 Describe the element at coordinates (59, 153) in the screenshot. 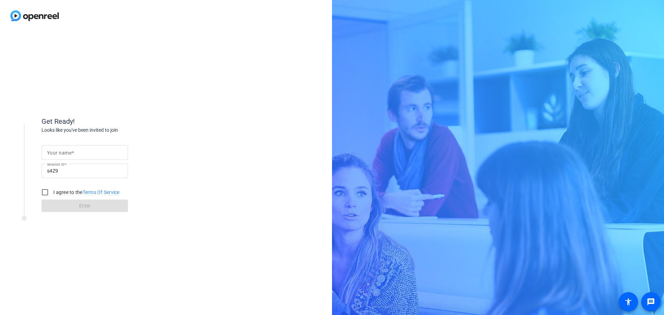

I see `mat-label: Your name` at that location.